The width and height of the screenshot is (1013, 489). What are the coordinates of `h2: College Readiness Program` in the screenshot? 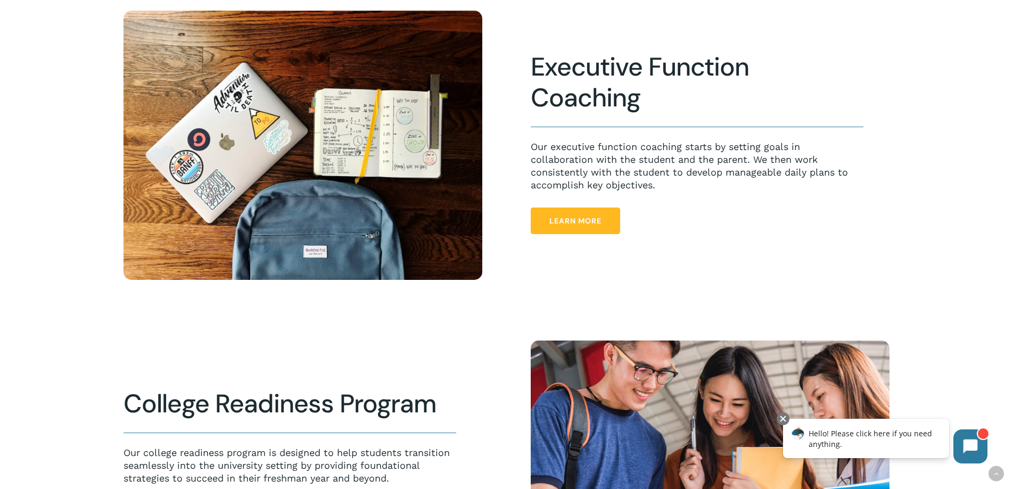 It's located at (290, 404).